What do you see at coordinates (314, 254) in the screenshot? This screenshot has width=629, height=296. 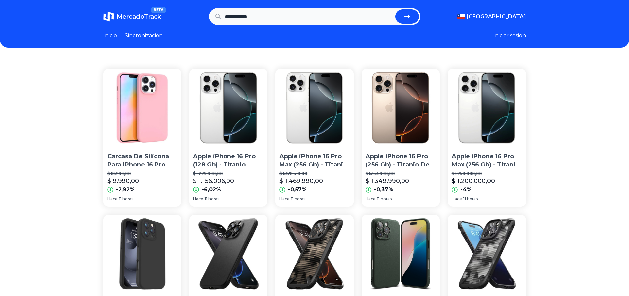 I see `img: Carcasa Ringke Fusion-x Para iPhone 16 Pro - Camo Black` at bounding box center [314, 254].